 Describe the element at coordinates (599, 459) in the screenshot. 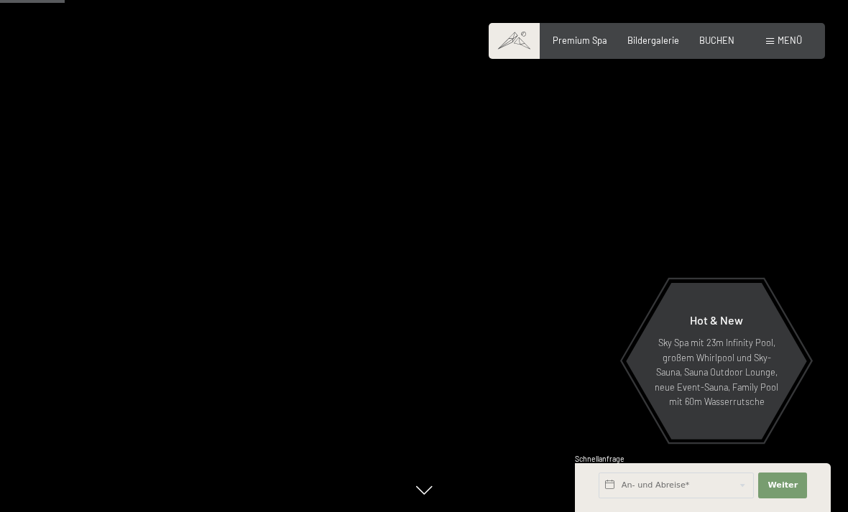

I see `span: Schnellanfrage` at that location.